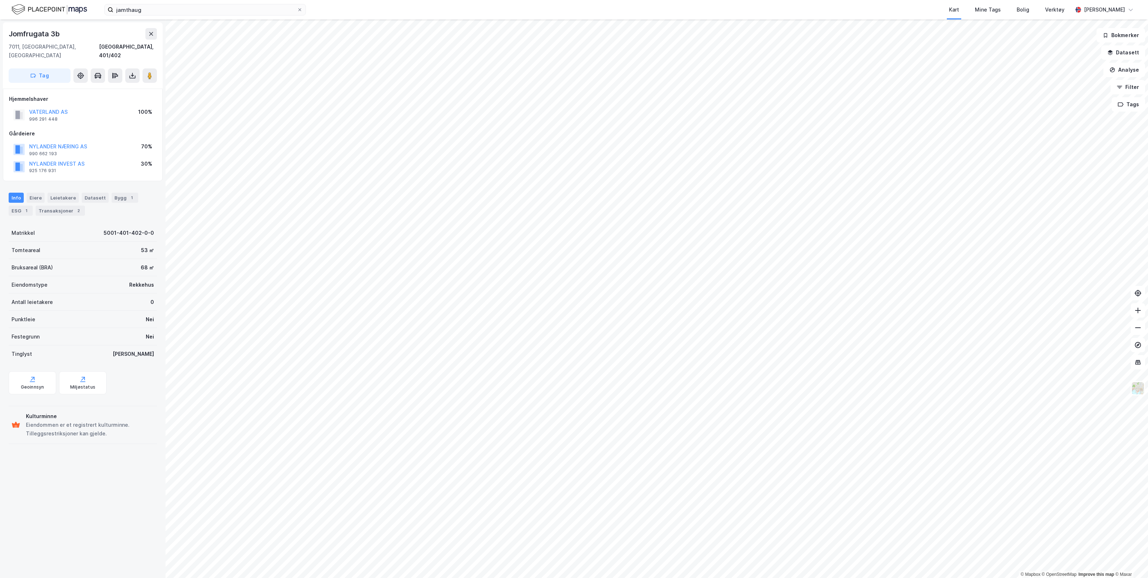 Image resolution: width=1148 pixels, height=578 pixels. I want to click on div: Tomteareal, so click(26, 250).